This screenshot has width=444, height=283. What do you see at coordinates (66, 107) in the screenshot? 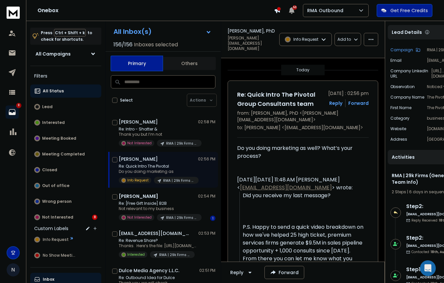
I see `button: Lead` at bounding box center [66, 107].